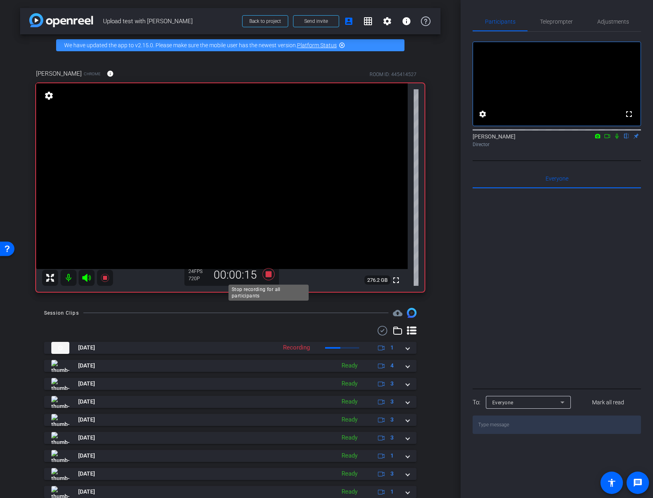 This screenshot has height=498, width=653. Describe the element at coordinates (198, 272) in the screenshot. I see `div: 24` at that location.